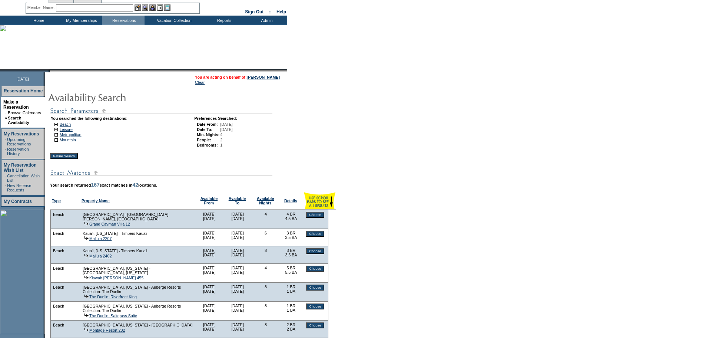  Describe the element at coordinates (167, 7) in the screenshot. I see `img: b_calculator.gif` at that location.